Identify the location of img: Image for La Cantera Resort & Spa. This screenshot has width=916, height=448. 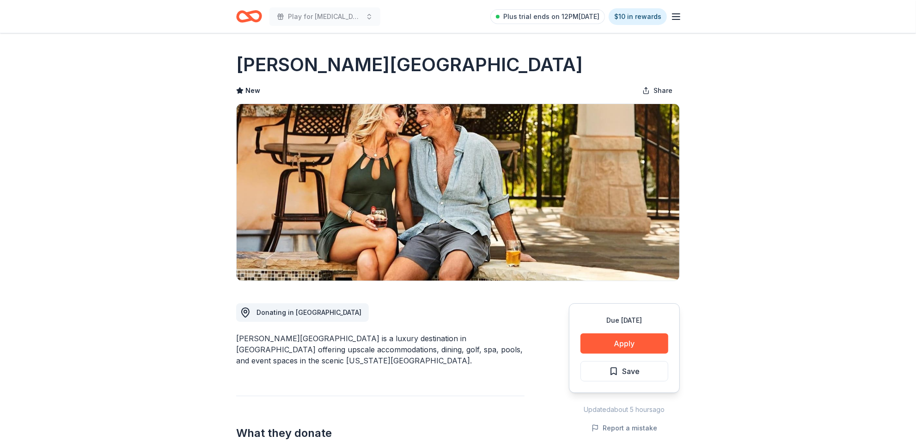
(458, 192).